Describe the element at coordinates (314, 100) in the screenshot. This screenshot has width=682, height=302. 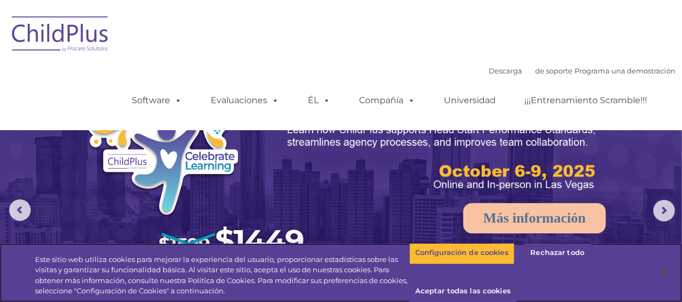
I see `font: ÉL` at that location.